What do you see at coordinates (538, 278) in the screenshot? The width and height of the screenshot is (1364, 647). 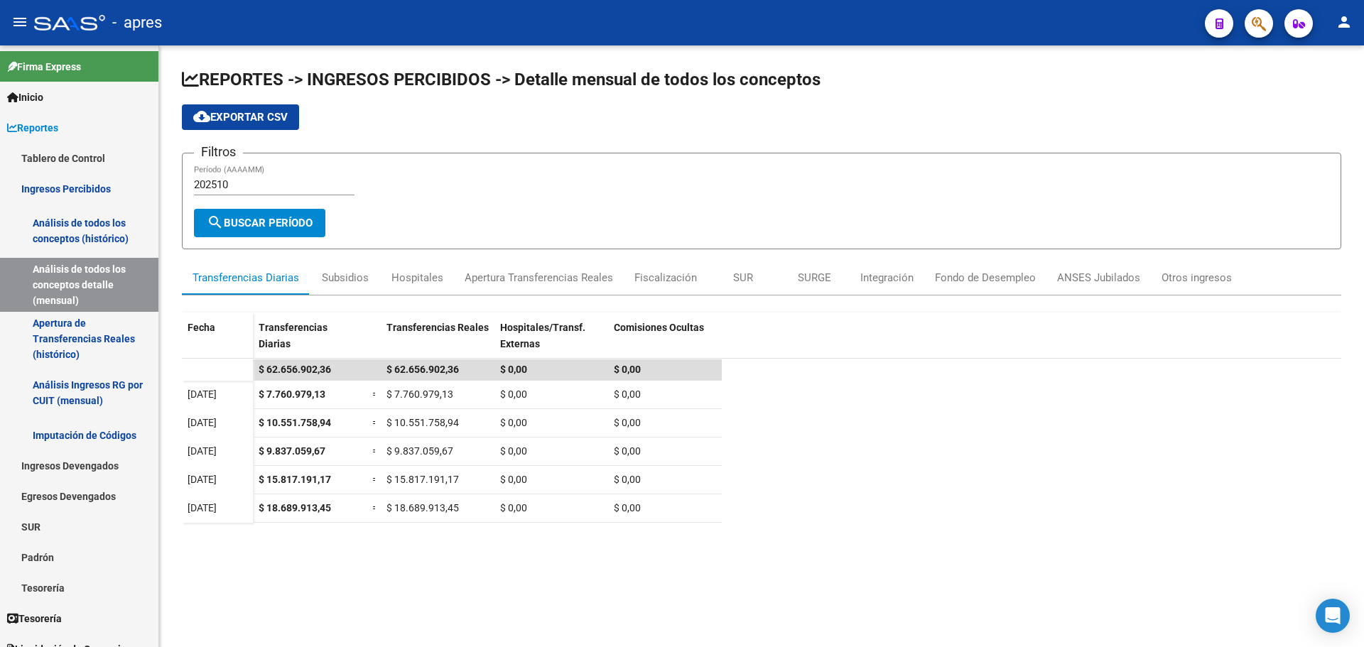 I see `div: Apertura Transferencias Reales` at bounding box center [538, 278].